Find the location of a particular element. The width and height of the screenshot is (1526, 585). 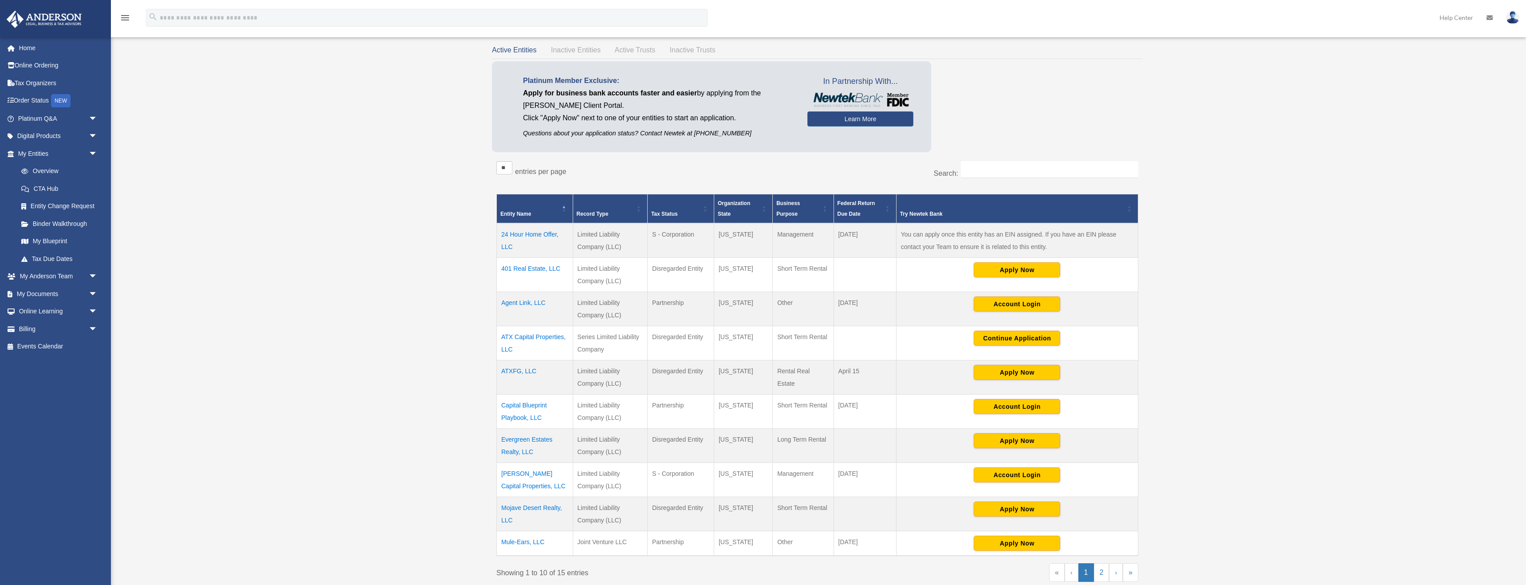

a: Tax Organizers is located at coordinates (59, 83).